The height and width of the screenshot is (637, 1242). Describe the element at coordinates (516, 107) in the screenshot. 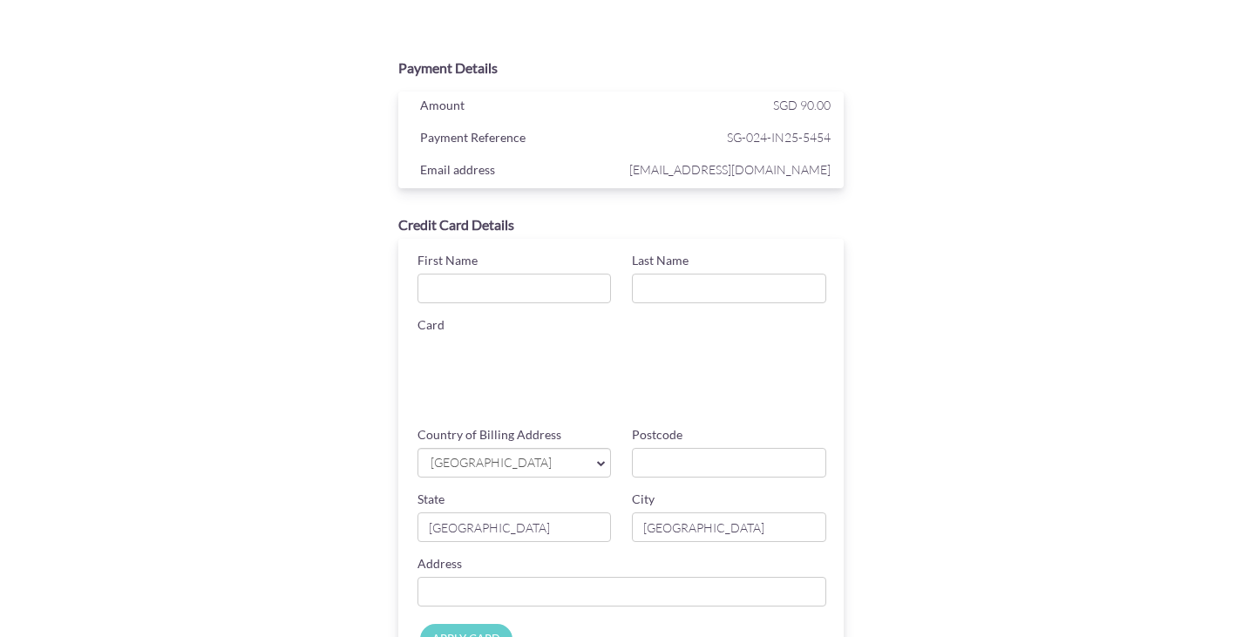

I see `div: Amount` at that location.